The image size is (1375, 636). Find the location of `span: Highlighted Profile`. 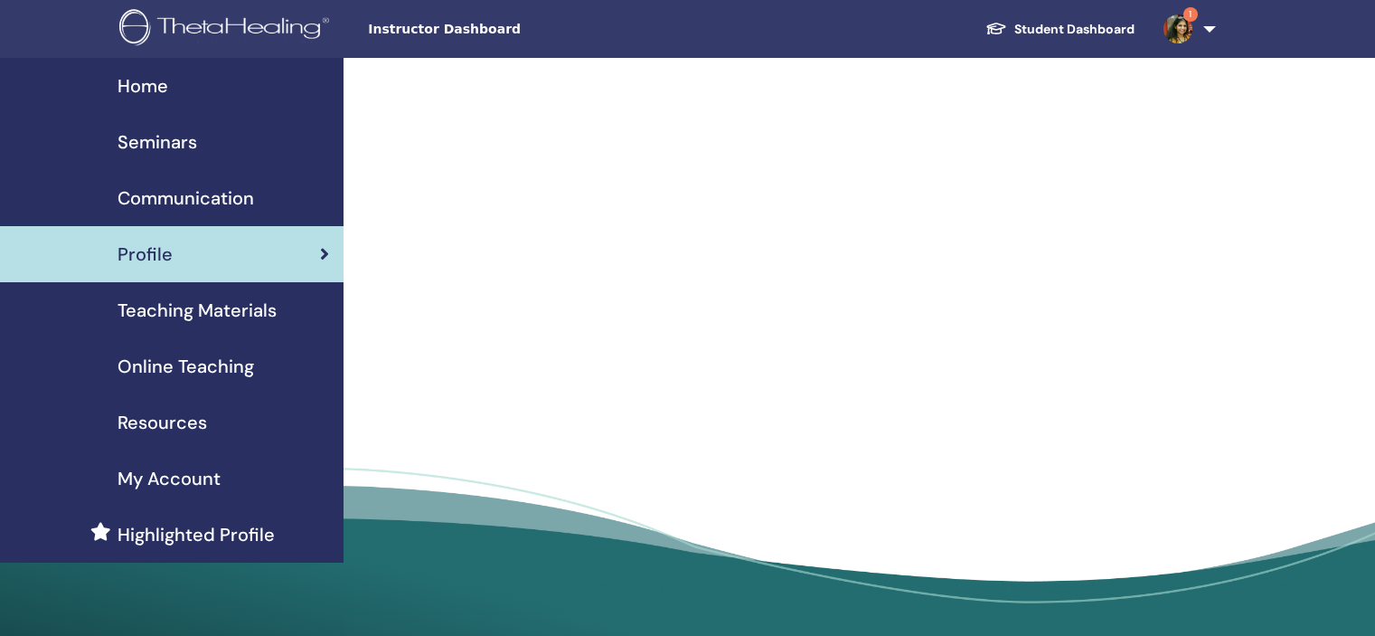

span: Highlighted Profile is located at coordinates (196, 534).